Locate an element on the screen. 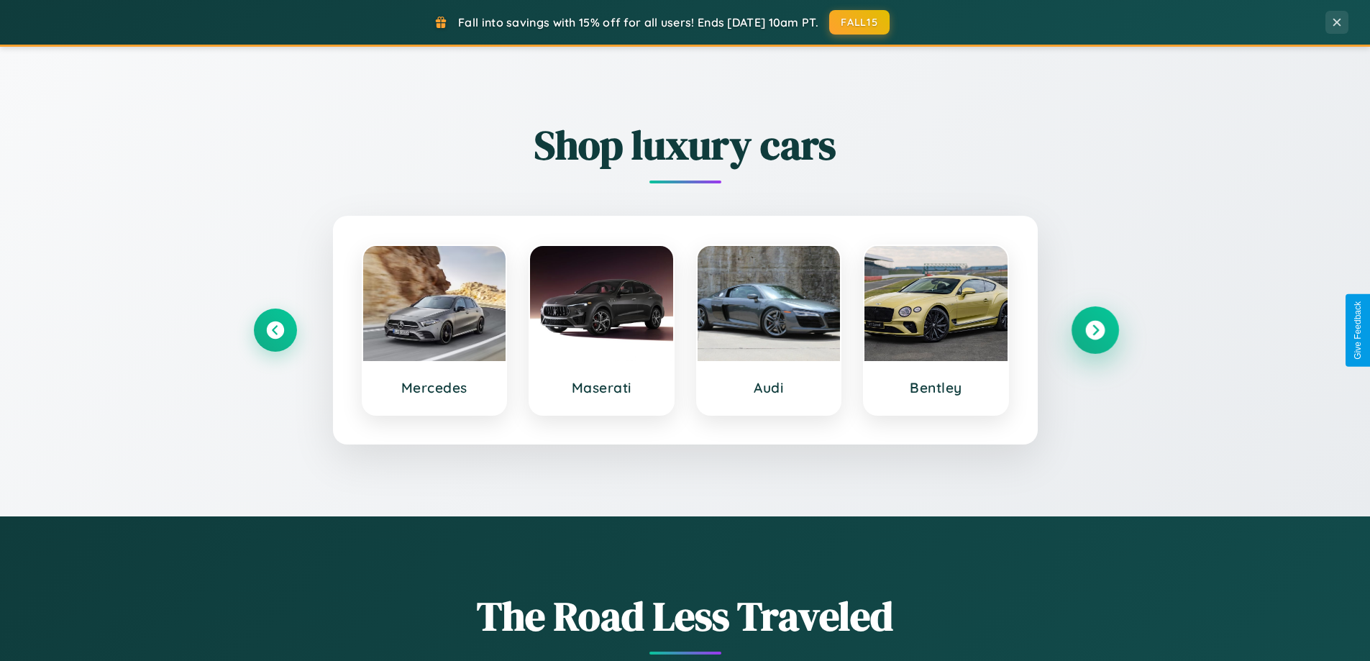 The image size is (1370, 661). div: Give Feedback is located at coordinates (1357, 330).